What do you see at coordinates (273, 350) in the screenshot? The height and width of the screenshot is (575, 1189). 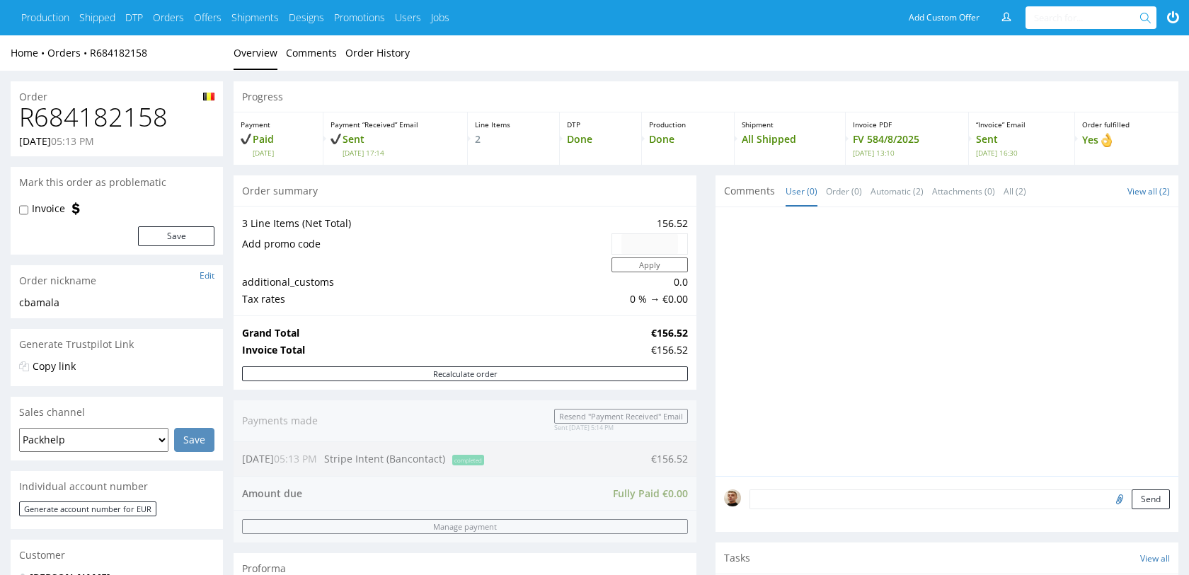 I see `strong: Invoice Total` at bounding box center [273, 350].